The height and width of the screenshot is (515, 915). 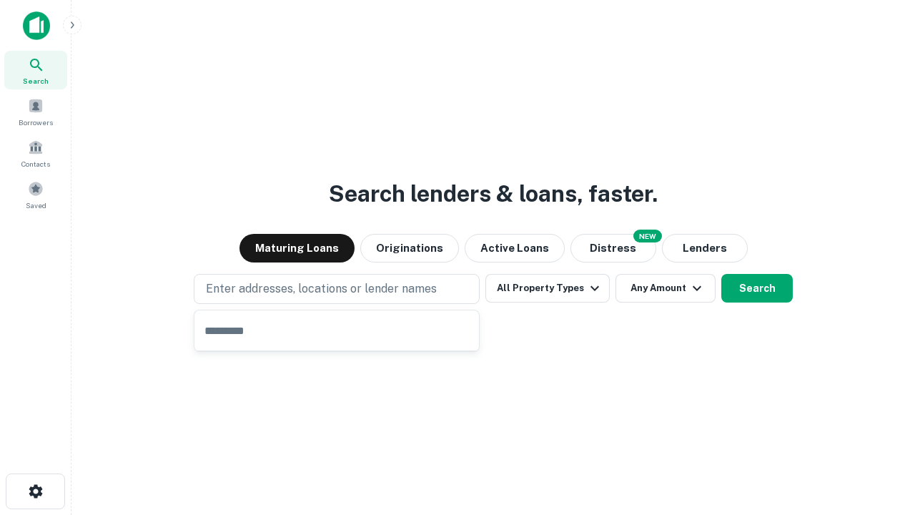 I want to click on span: Saved, so click(x=36, y=205).